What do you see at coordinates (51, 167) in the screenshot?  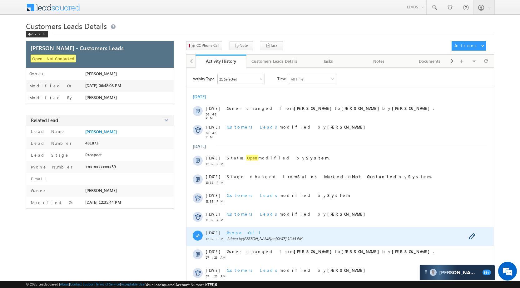 I see `label: Phone Number` at bounding box center [51, 167].